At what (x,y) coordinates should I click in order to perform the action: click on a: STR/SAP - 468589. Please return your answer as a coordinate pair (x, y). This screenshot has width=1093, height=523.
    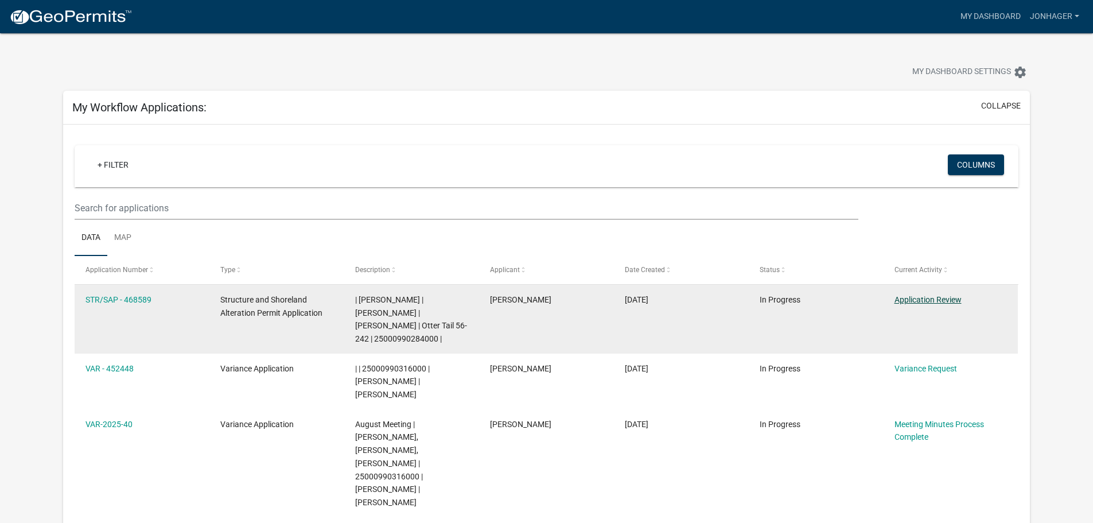
    Looking at the image, I should click on (118, 299).